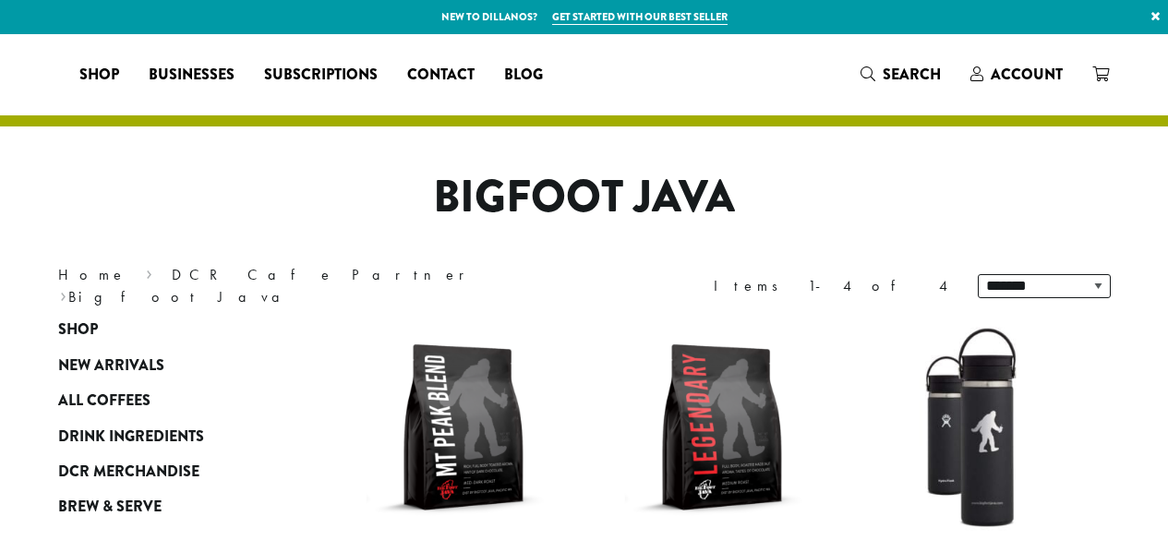 The width and height of the screenshot is (1168, 540). What do you see at coordinates (440, 75) in the screenshot?
I see `span: Contact` at bounding box center [440, 75].